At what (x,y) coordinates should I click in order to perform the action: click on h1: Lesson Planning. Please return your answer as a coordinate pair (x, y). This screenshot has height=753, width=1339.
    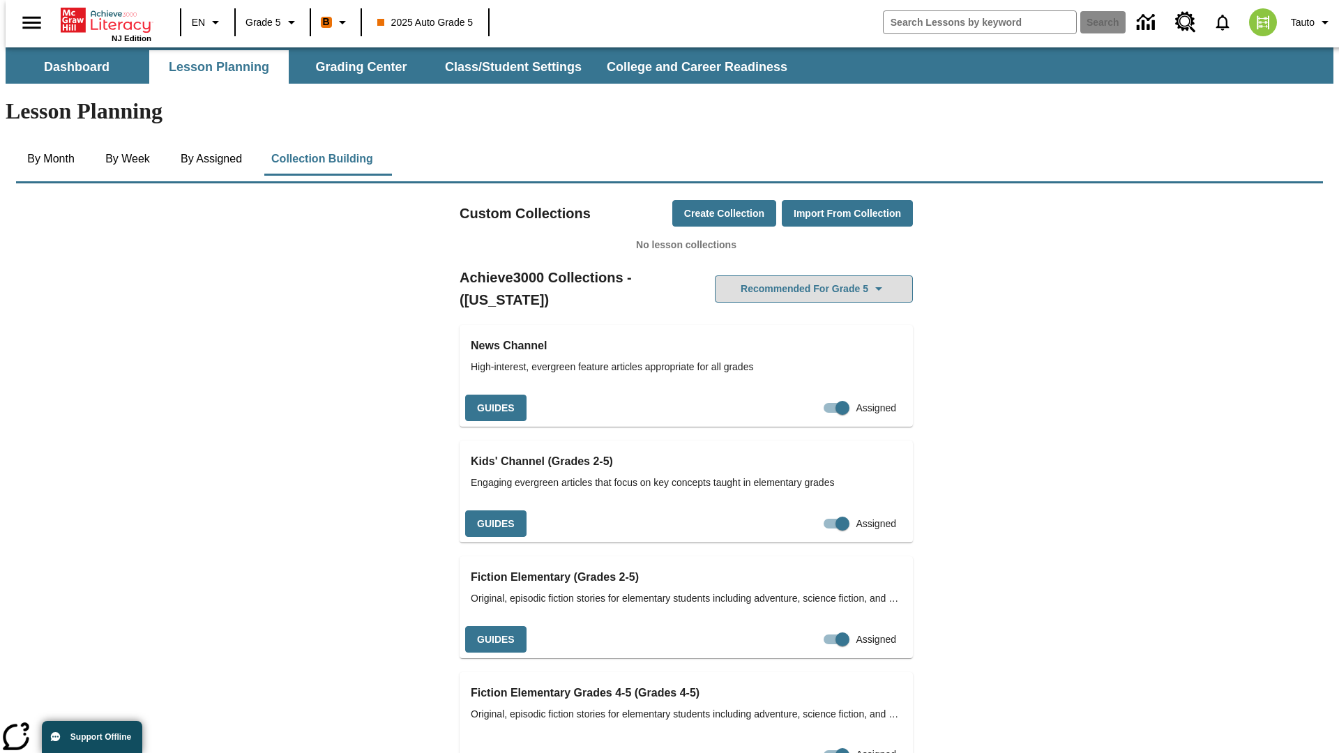
    Looking at the image, I should click on (670, 111).